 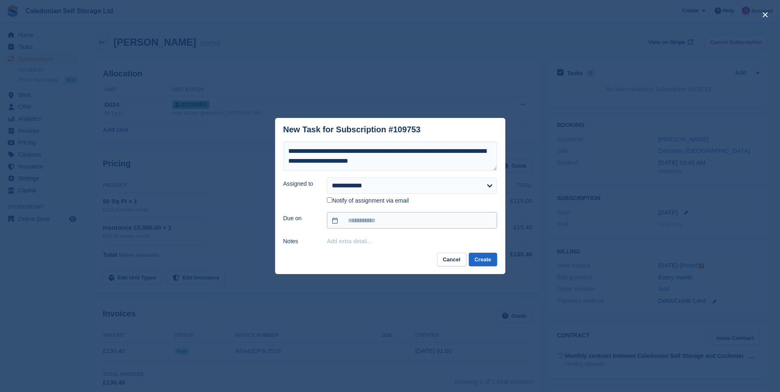 I want to click on button: close, so click(x=766, y=15).